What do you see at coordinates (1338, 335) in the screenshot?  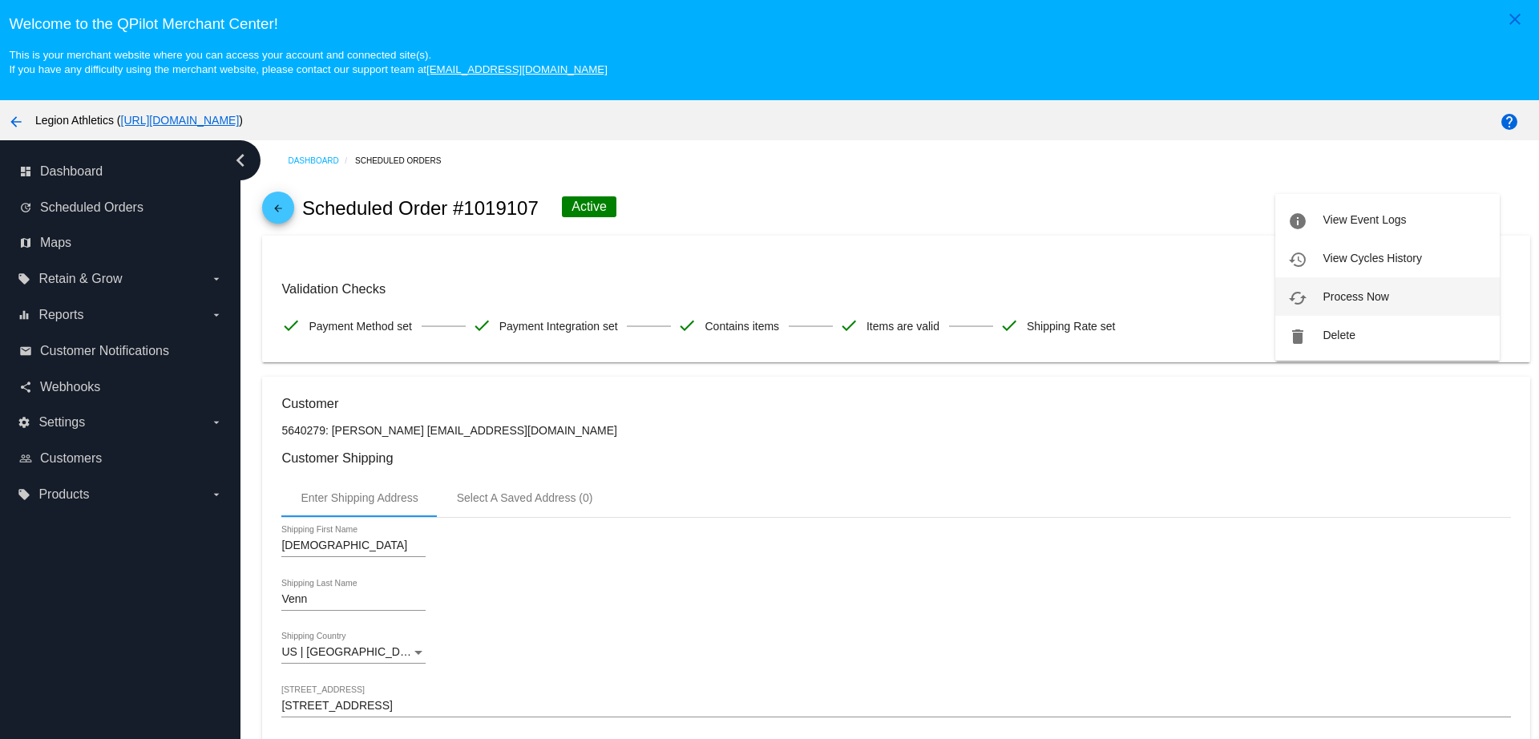 I see `span: Delete` at bounding box center [1338, 335].